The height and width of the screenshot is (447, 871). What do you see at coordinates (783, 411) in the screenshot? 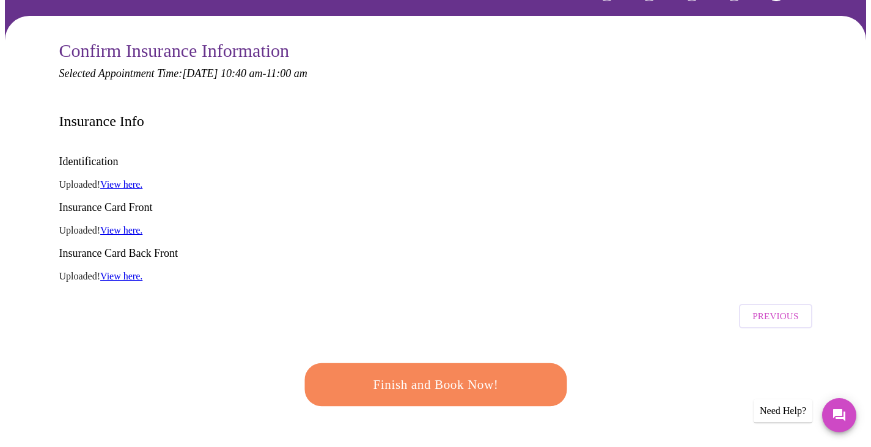
I see `div: Need Help?` at bounding box center [783, 411].